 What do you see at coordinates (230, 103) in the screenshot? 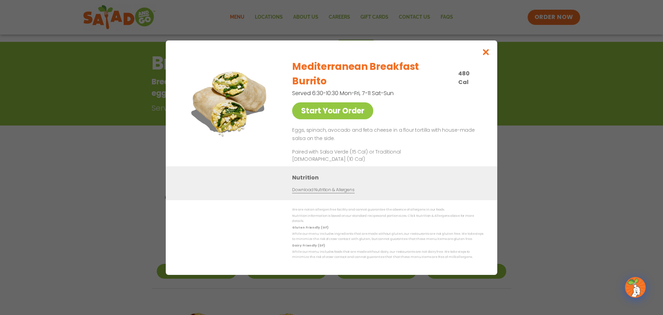
I see `img: Featured product photo for Mediterranean Breakfast Burrito` at bounding box center [230, 103].